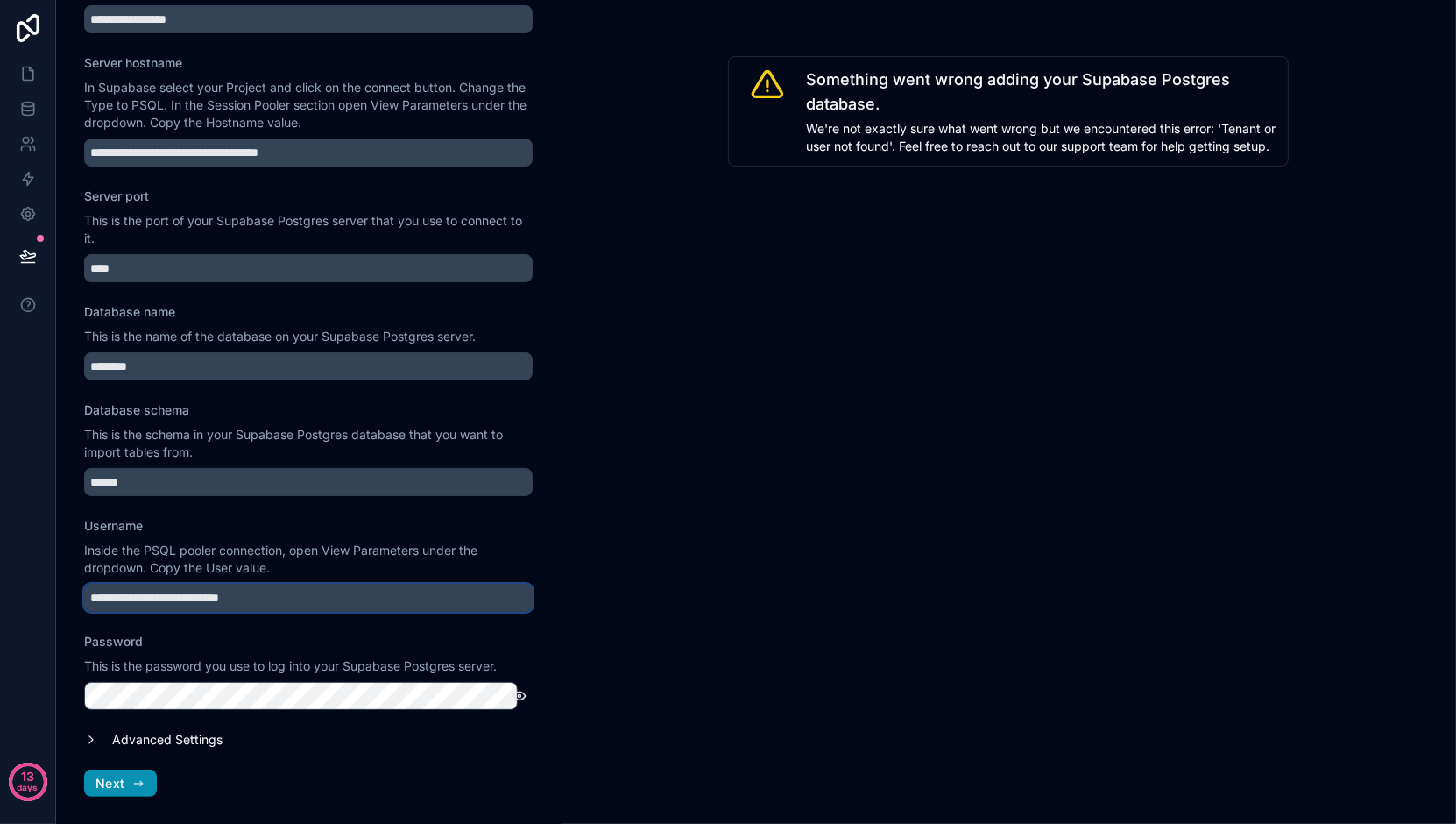 The image size is (1456, 824). Describe the element at coordinates (28, 787) in the screenshot. I see `p: days` at that location.